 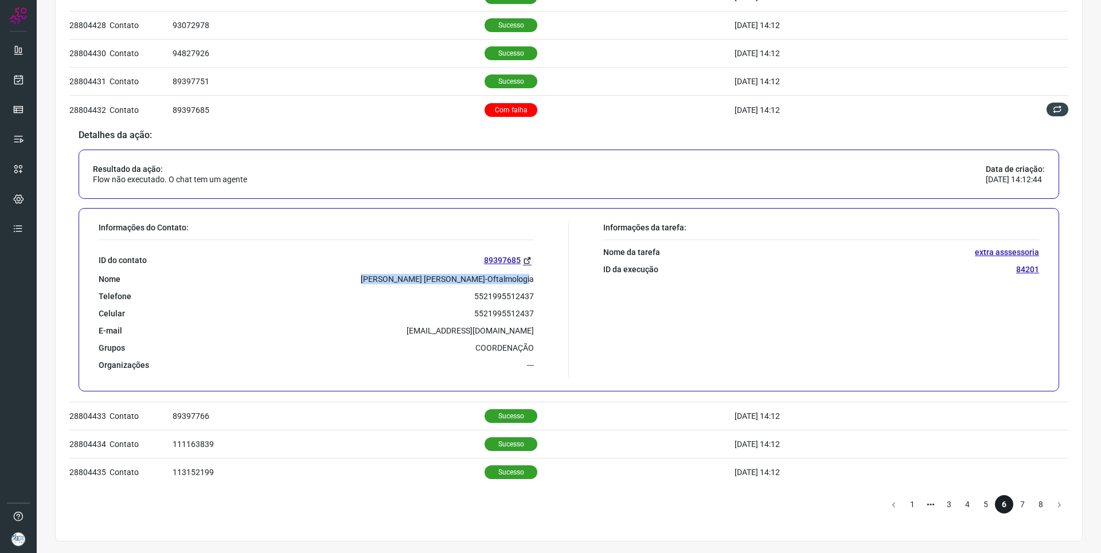 What do you see at coordinates (89, 53) in the screenshot?
I see `td: 28804430` at bounding box center [89, 53].